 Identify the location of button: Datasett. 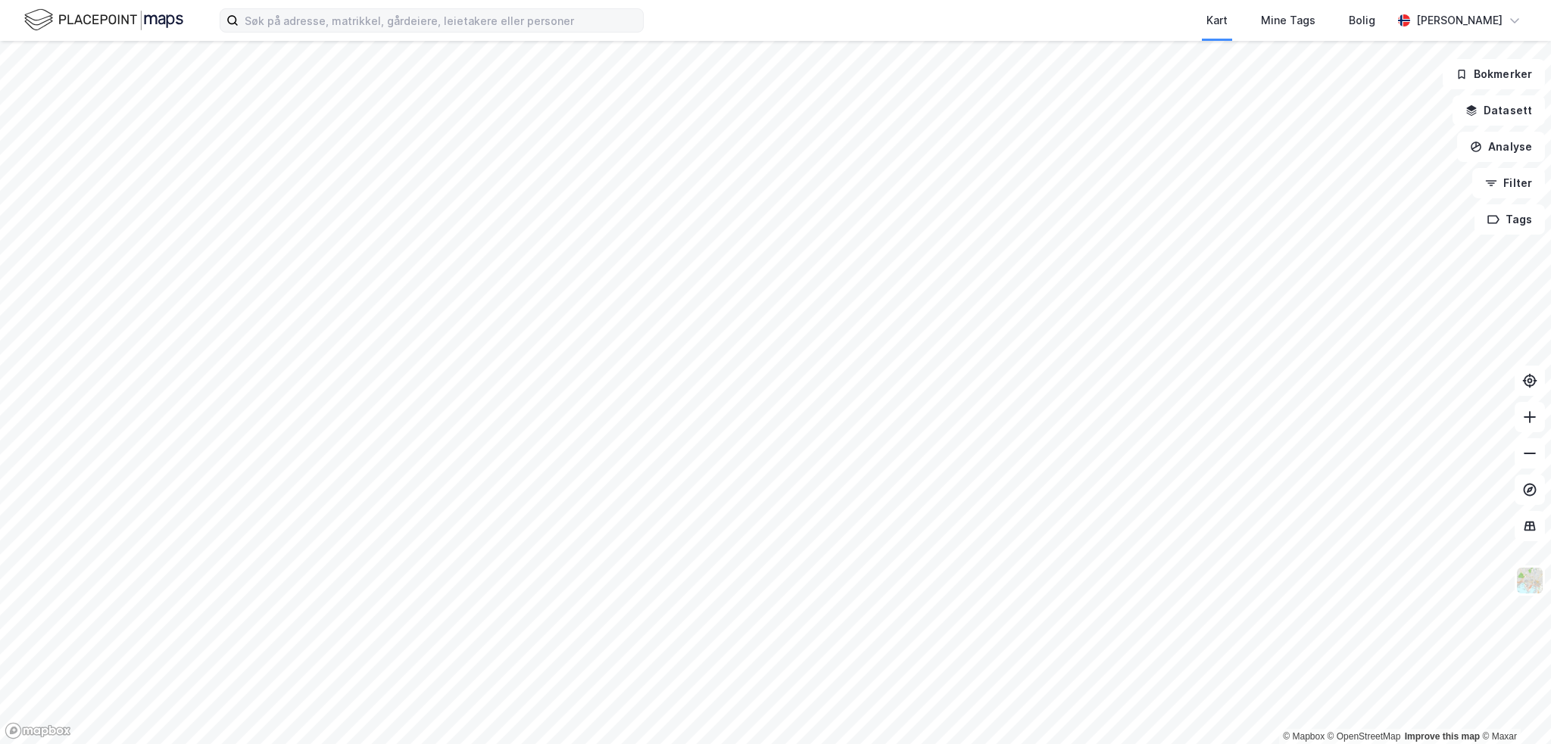
(1499, 111).